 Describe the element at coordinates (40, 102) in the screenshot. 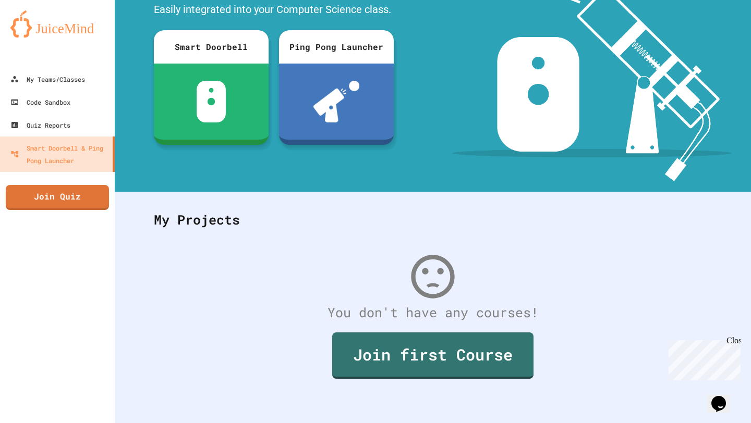

I see `div: Code Sandbox` at that location.